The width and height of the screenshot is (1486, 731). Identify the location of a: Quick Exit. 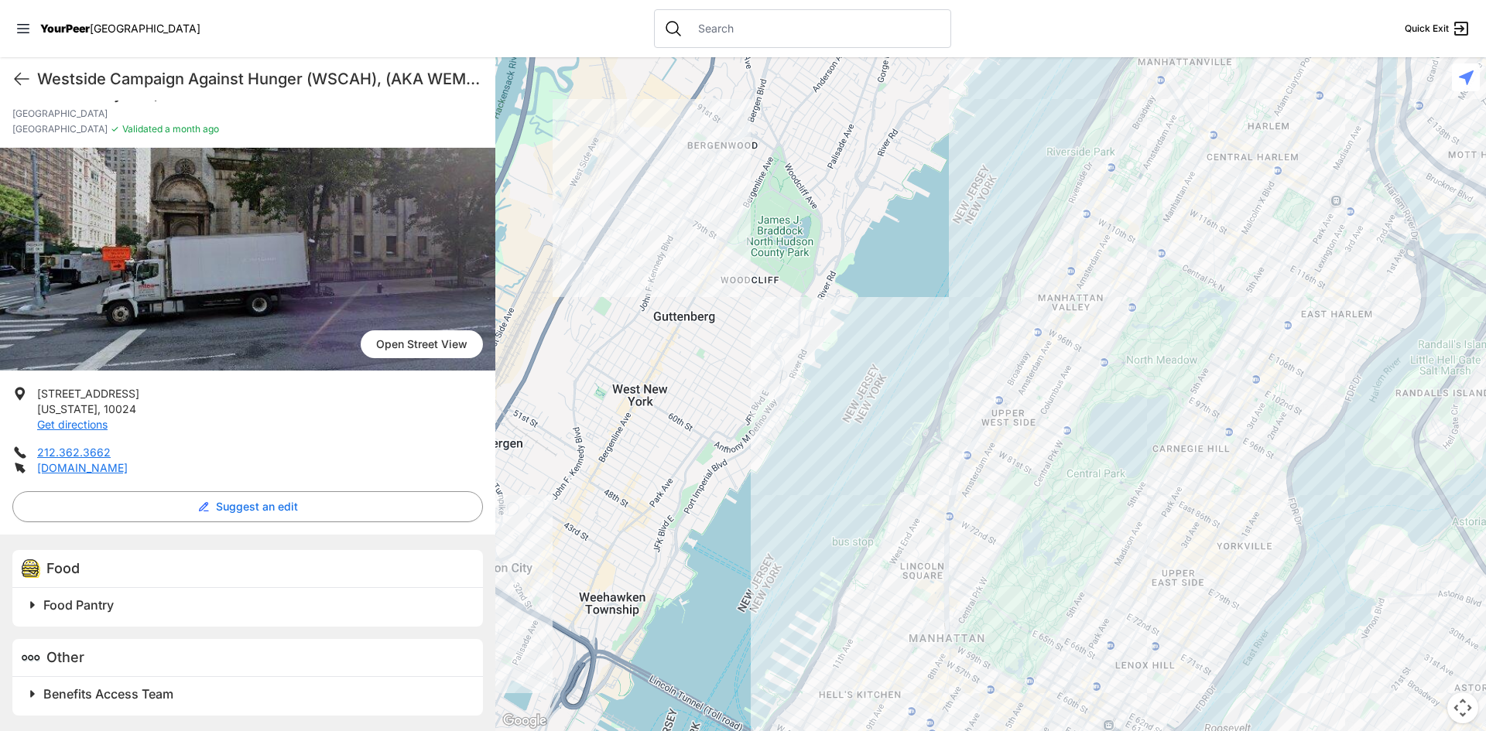
(1437, 29).